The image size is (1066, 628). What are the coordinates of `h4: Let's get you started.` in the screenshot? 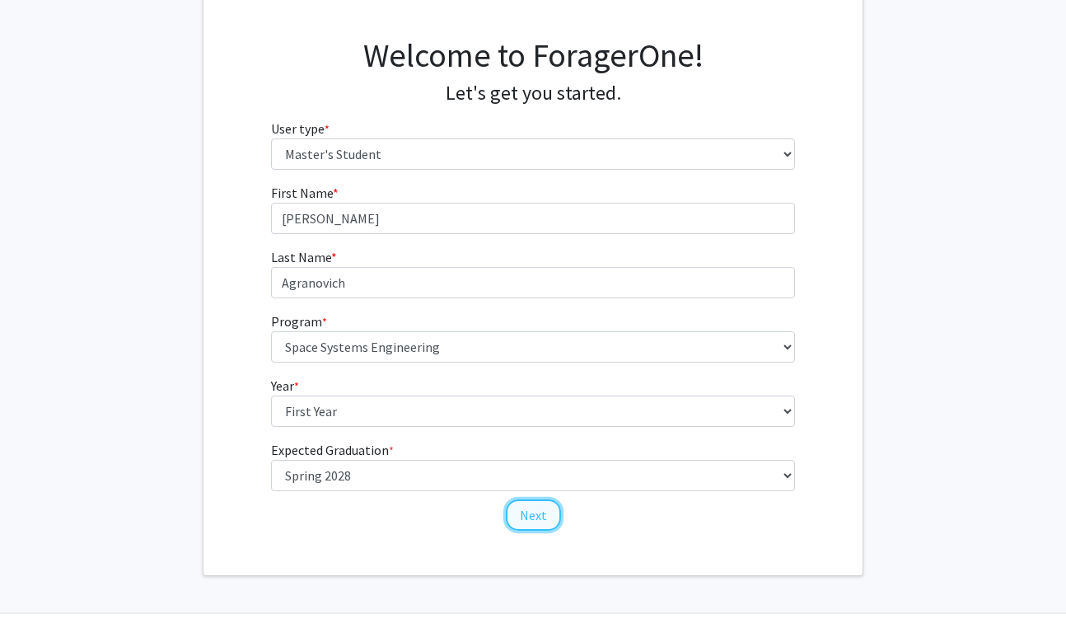 It's located at (533, 93).